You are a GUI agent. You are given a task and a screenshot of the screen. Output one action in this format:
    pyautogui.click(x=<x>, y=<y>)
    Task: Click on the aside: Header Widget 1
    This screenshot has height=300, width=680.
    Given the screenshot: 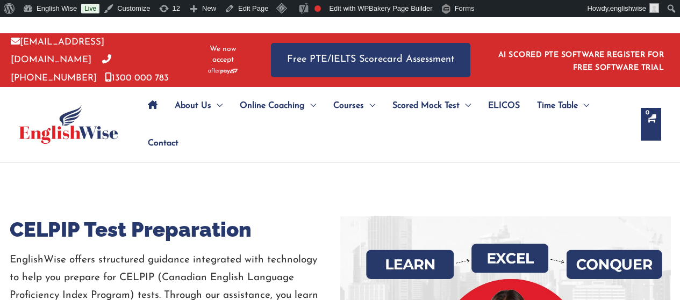 What is the action you would take?
    pyautogui.click(x=580, y=60)
    